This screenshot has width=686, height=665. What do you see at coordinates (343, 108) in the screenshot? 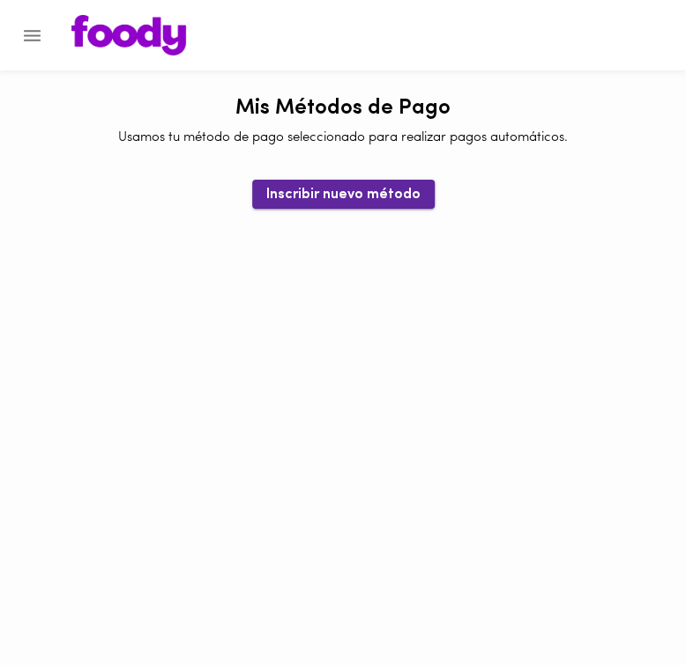
I see `h1: Mis Métodos de Pago` at bounding box center [343, 108].